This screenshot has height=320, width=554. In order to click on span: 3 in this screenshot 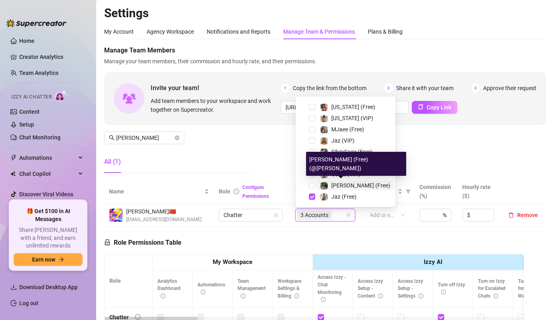, I will do `click(475, 88)`.